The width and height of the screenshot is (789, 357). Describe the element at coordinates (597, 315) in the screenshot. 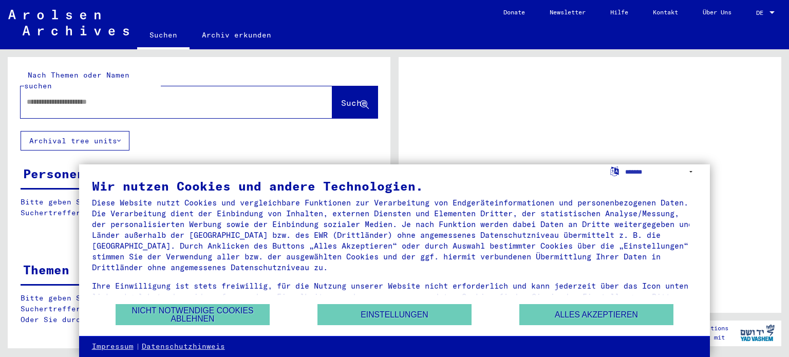

I see `button: Alles akzeptieren` at that location.